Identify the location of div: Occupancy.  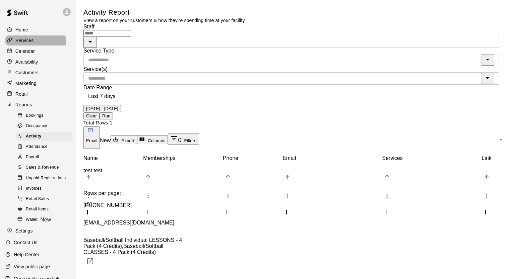
(44, 126).